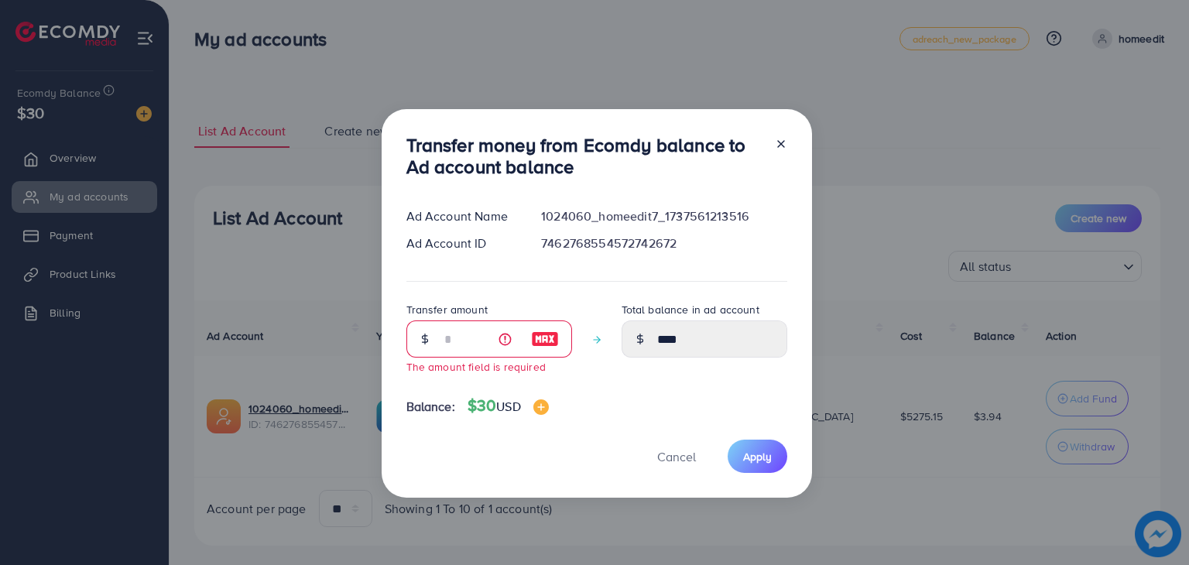 Image resolution: width=1189 pixels, height=565 pixels. Describe the element at coordinates (676, 457) in the screenshot. I see `span: Cancel` at that location.